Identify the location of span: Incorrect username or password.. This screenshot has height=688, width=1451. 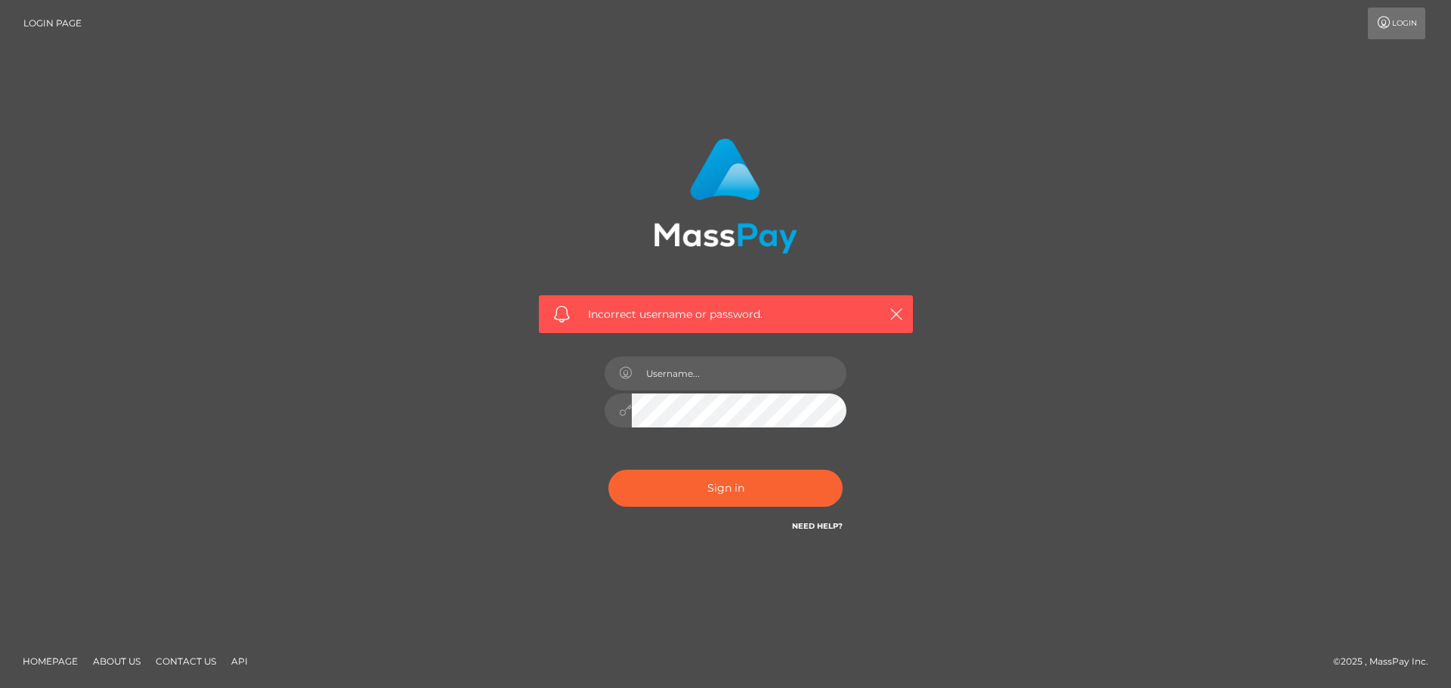
(725, 314).